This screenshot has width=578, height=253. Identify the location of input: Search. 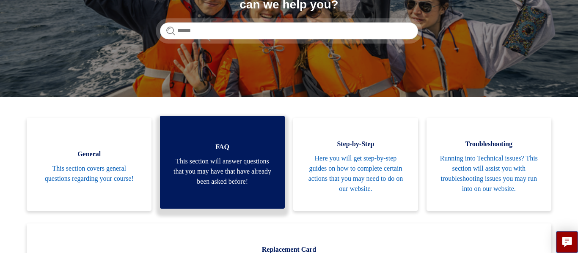
(289, 31).